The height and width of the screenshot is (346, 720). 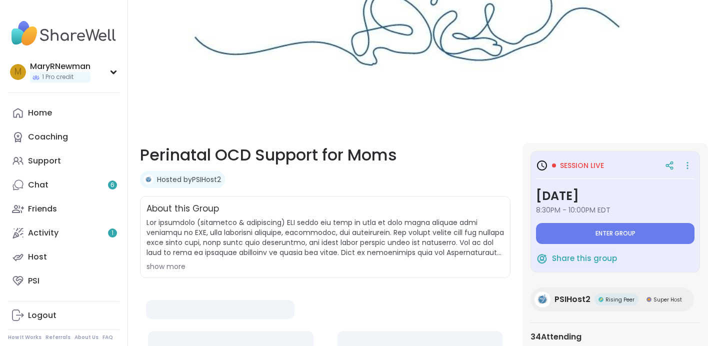 What do you see at coordinates (64, 281) in the screenshot?
I see `a: PSI` at bounding box center [64, 281].